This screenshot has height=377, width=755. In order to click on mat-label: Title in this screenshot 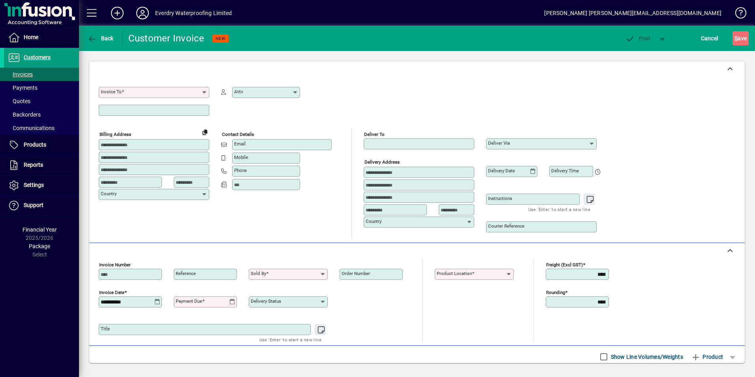, I will do `click(105, 329)`.